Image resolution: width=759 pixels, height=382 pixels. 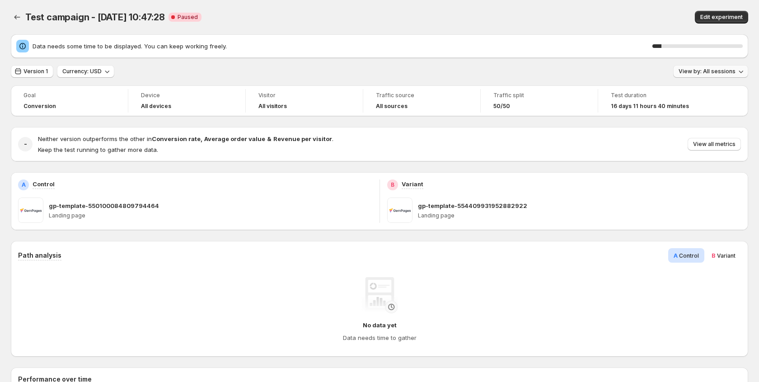 What do you see at coordinates (176, 139) in the screenshot?
I see `strong: Conversion rate` at bounding box center [176, 139].